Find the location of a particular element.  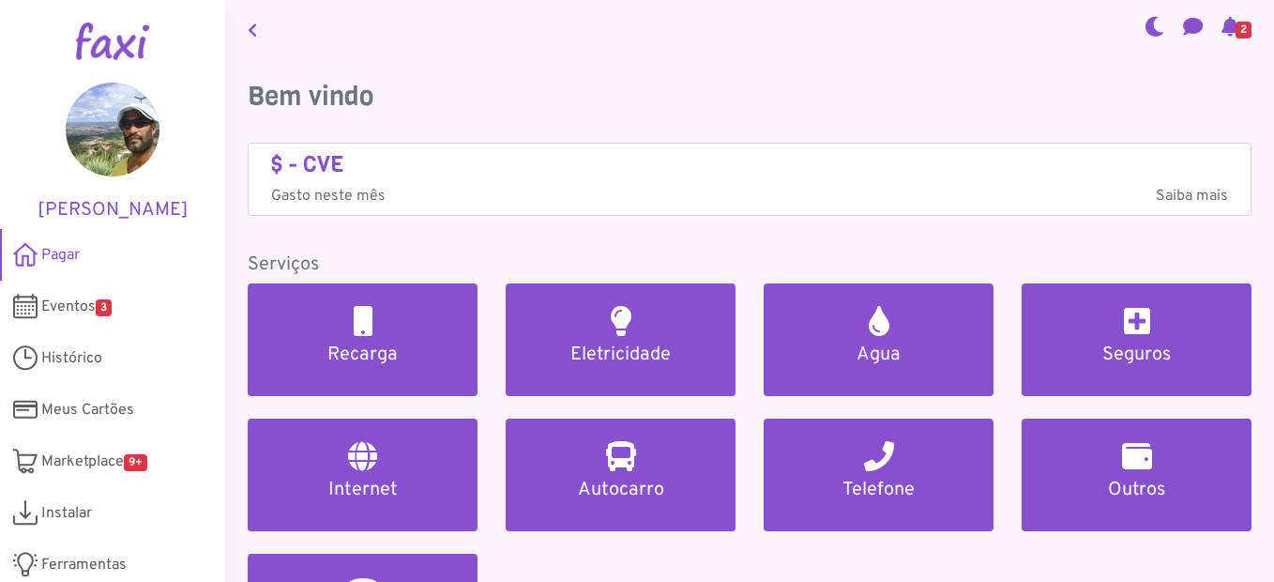

h5: Autocarro is located at coordinates (620, 490).